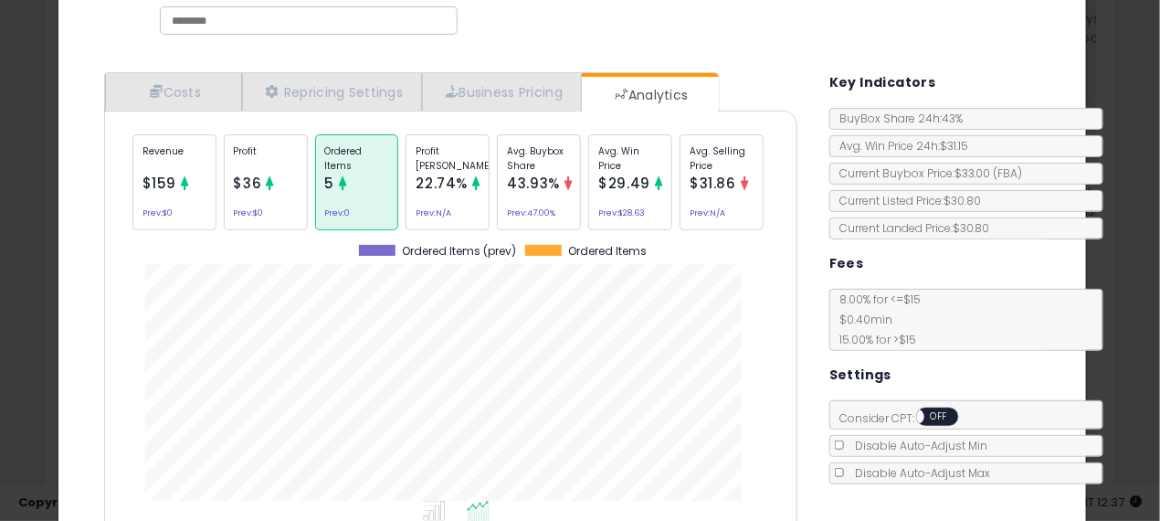 This screenshot has height=521, width=1160. Describe the element at coordinates (630, 158) in the screenshot. I see `p: Avg. Win Price` at that location.